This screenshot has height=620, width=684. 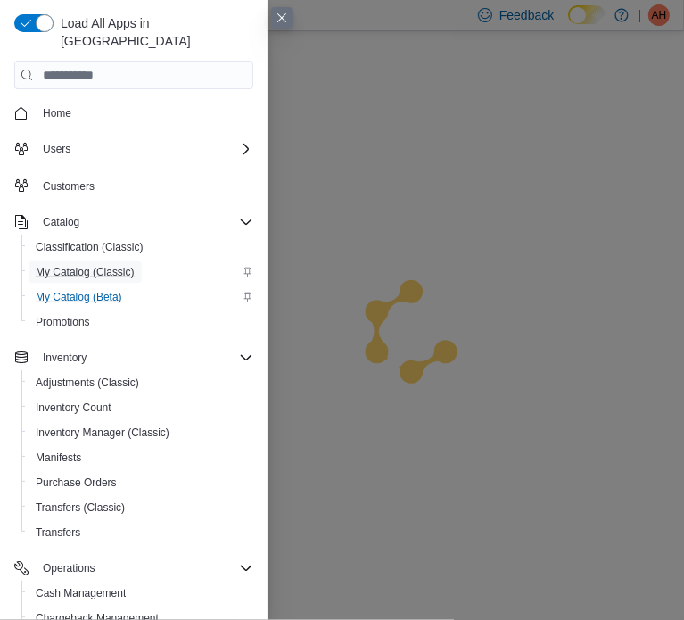 What do you see at coordinates (141, 247) in the screenshot?
I see `button: Classification (Classic)` at bounding box center [141, 247].